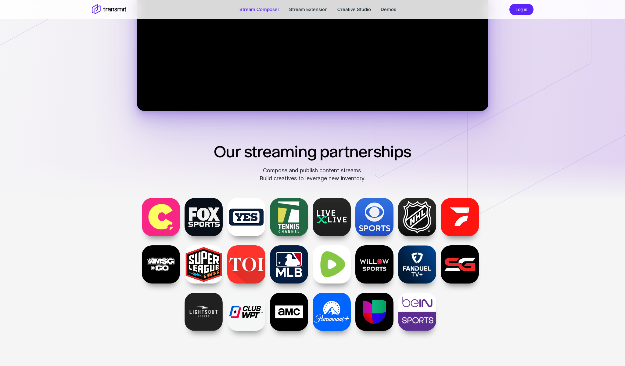 The image size is (625, 366). I want to click on a: Log in, so click(521, 9).